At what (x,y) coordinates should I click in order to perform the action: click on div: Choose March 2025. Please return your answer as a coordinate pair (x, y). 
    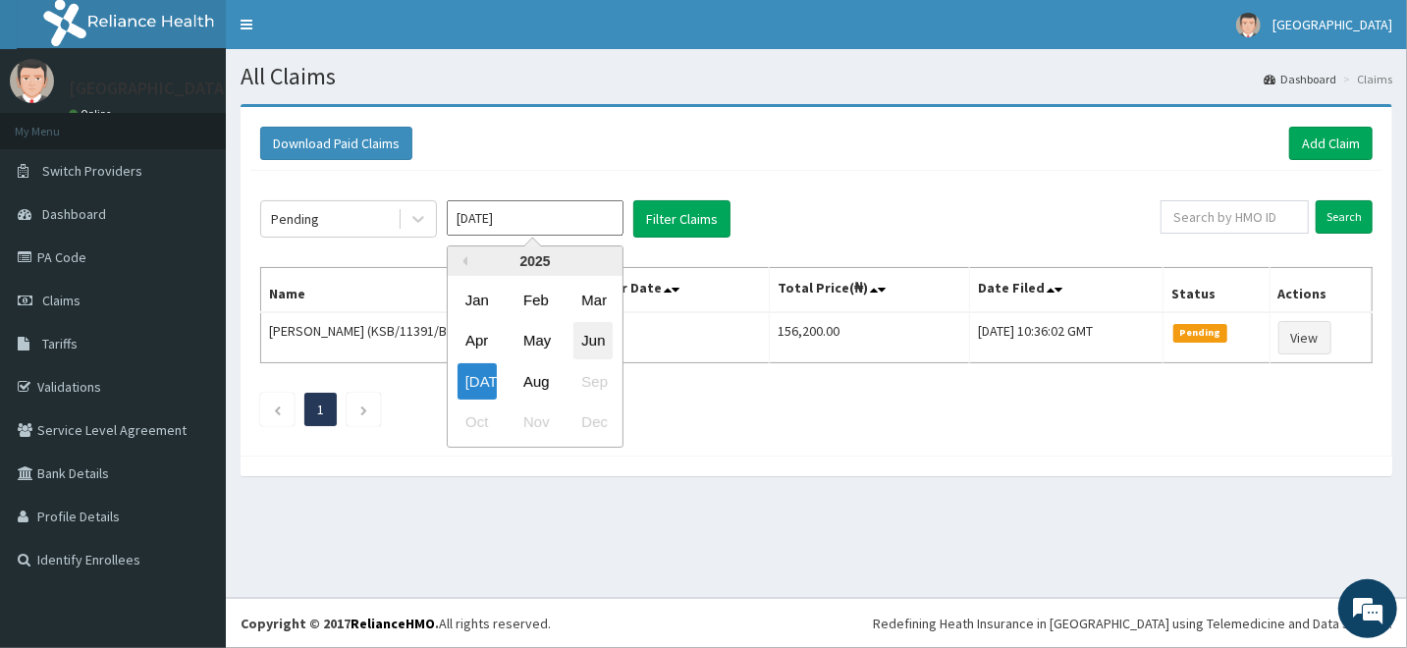
    Looking at the image, I should click on (593, 299).